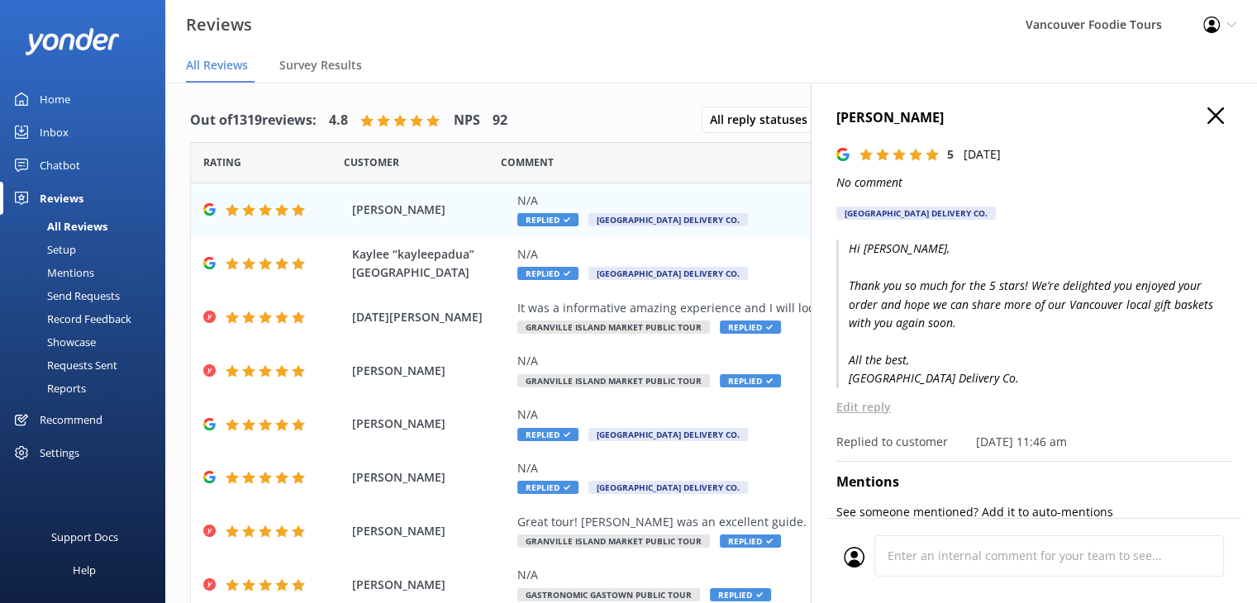 This screenshot has height=603, width=1257. What do you see at coordinates (61, 198) in the screenshot?
I see `div: Reviews` at bounding box center [61, 198].